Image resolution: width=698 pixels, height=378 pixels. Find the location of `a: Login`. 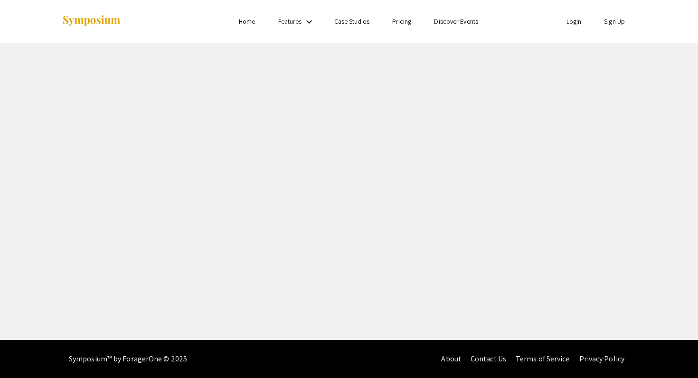

a: Login is located at coordinates (574, 21).